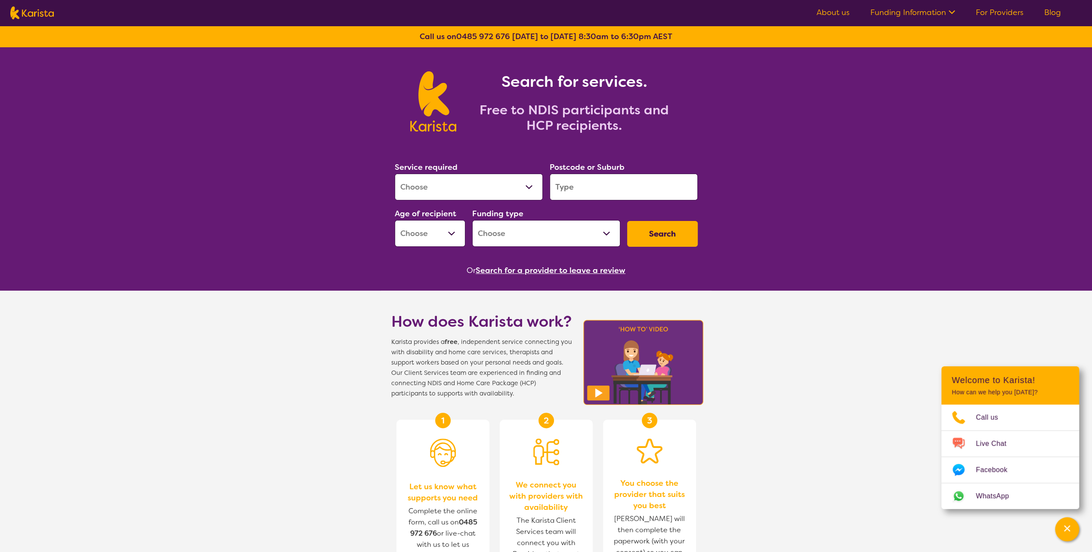 The width and height of the screenshot is (1092, 552). Describe the element at coordinates (1010, 380) in the screenshot. I see `h2: Welcome to Karista!` at that location.